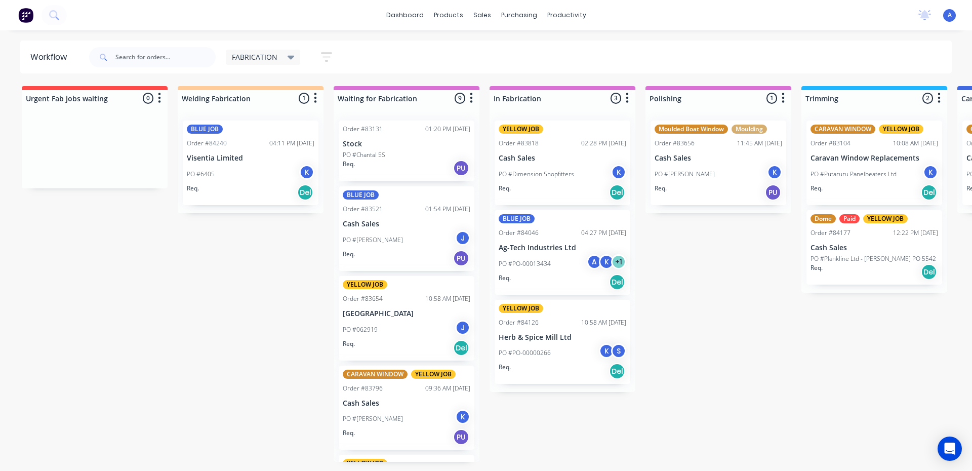 This screenshot has height=471, width=972. Describe the element at coordinates (519, 233) in the screenshot. I see `div: Order #84046` at that location.